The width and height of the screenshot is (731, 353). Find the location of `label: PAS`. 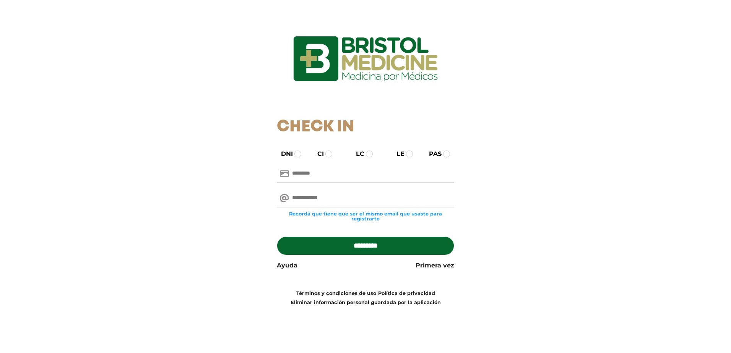

label: PAS is located at coordinates (431, 154).